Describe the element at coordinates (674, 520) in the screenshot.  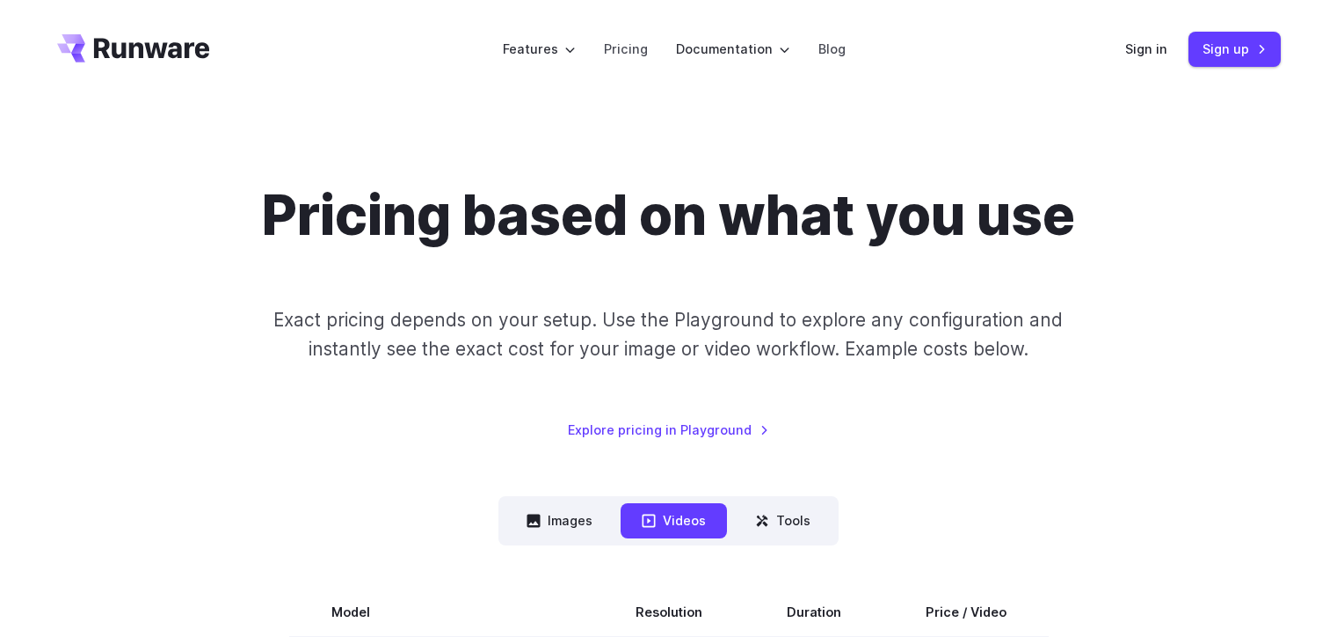
I see `button: Videos` at that location.